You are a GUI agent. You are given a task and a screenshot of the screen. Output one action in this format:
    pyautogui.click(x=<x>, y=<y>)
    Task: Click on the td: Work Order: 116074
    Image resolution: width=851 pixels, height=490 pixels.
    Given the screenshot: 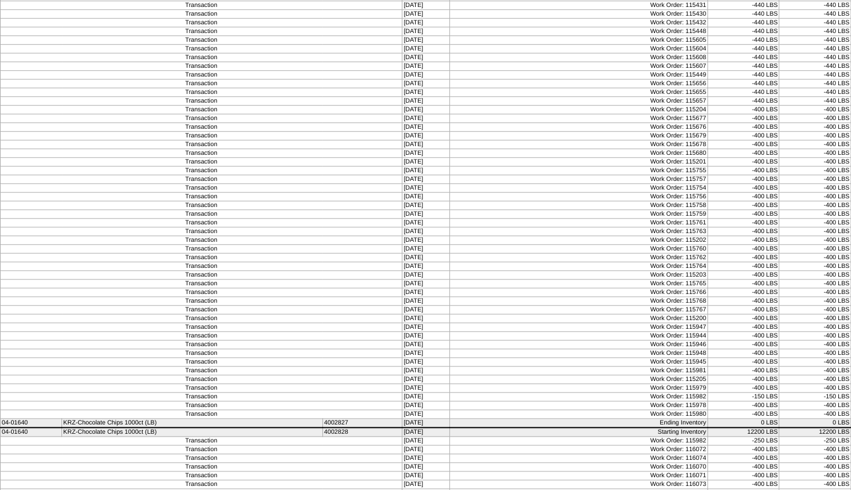 What is the action you would take?
    pyautogui.click(x=578, y=458)
    